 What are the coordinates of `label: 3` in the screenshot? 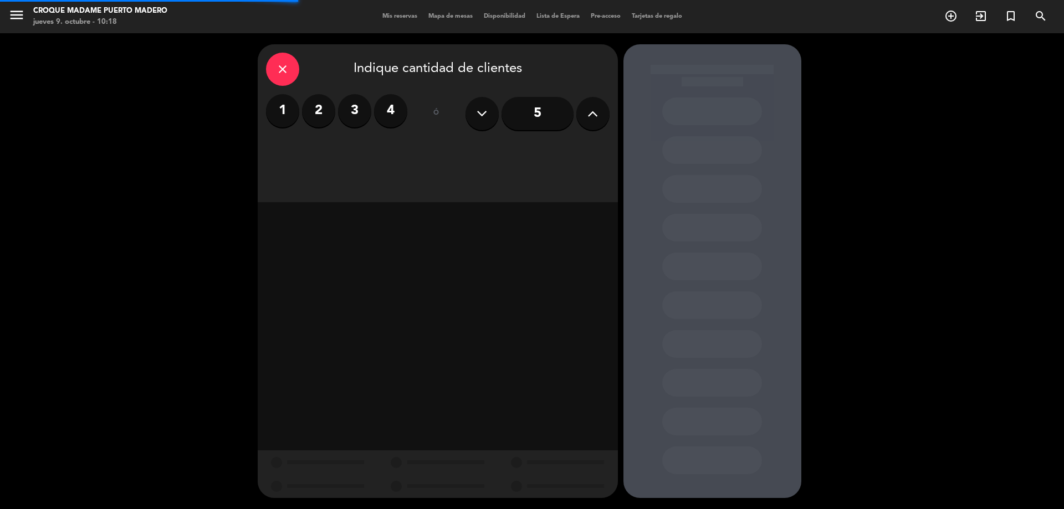 It's located at (355, 111).